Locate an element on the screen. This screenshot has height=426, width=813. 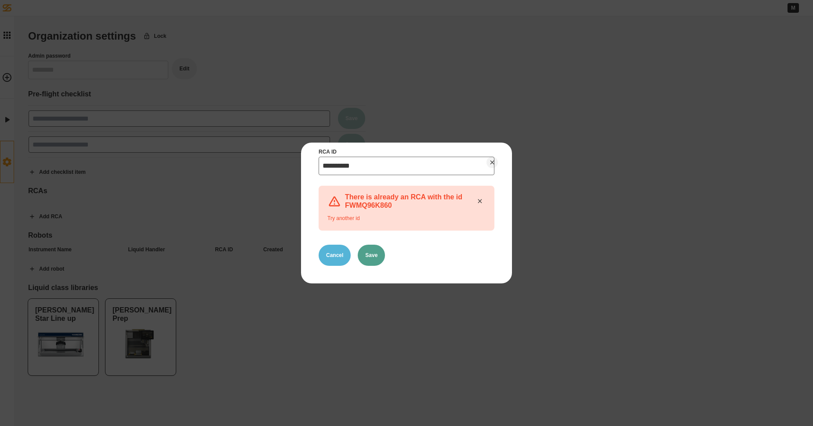
button: Save is located at coordinates (372, 255).